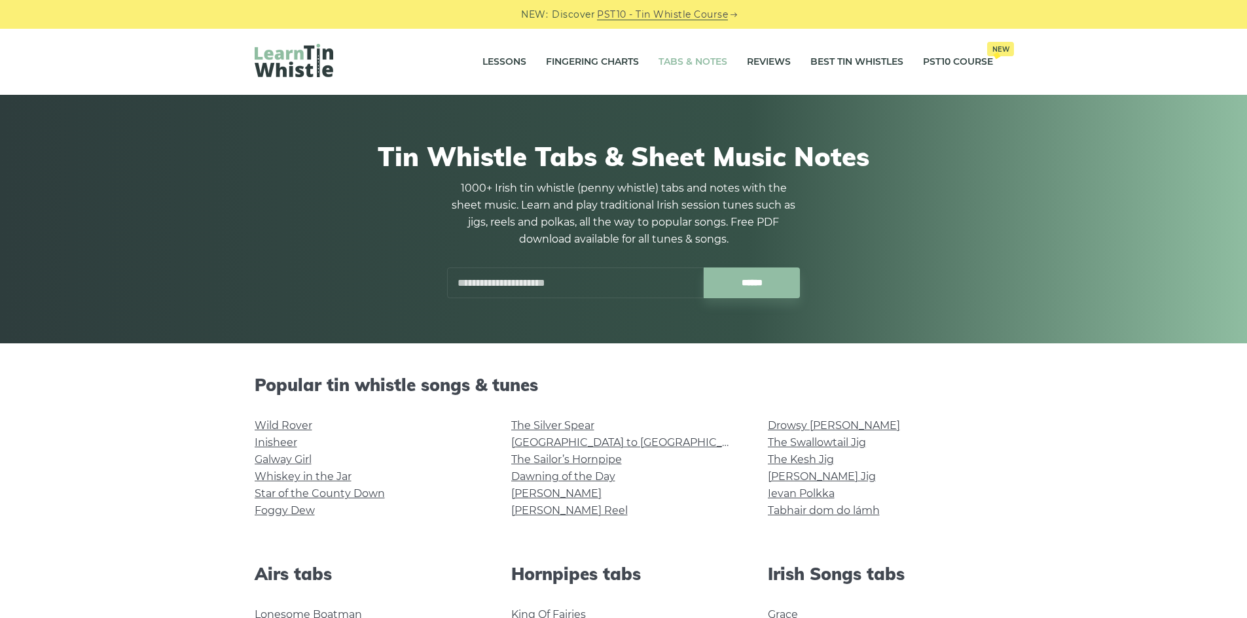 This screenshot has width=1247, height=618. I want to click on a: Lessons, so click(504, 62).